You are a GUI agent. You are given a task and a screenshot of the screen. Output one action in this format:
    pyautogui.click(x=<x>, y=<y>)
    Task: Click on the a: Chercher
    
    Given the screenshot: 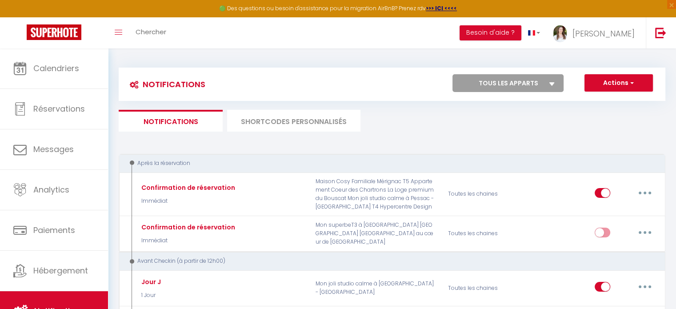 What is the action you would take?
    pyautogui.click(x=151, y=33)
    